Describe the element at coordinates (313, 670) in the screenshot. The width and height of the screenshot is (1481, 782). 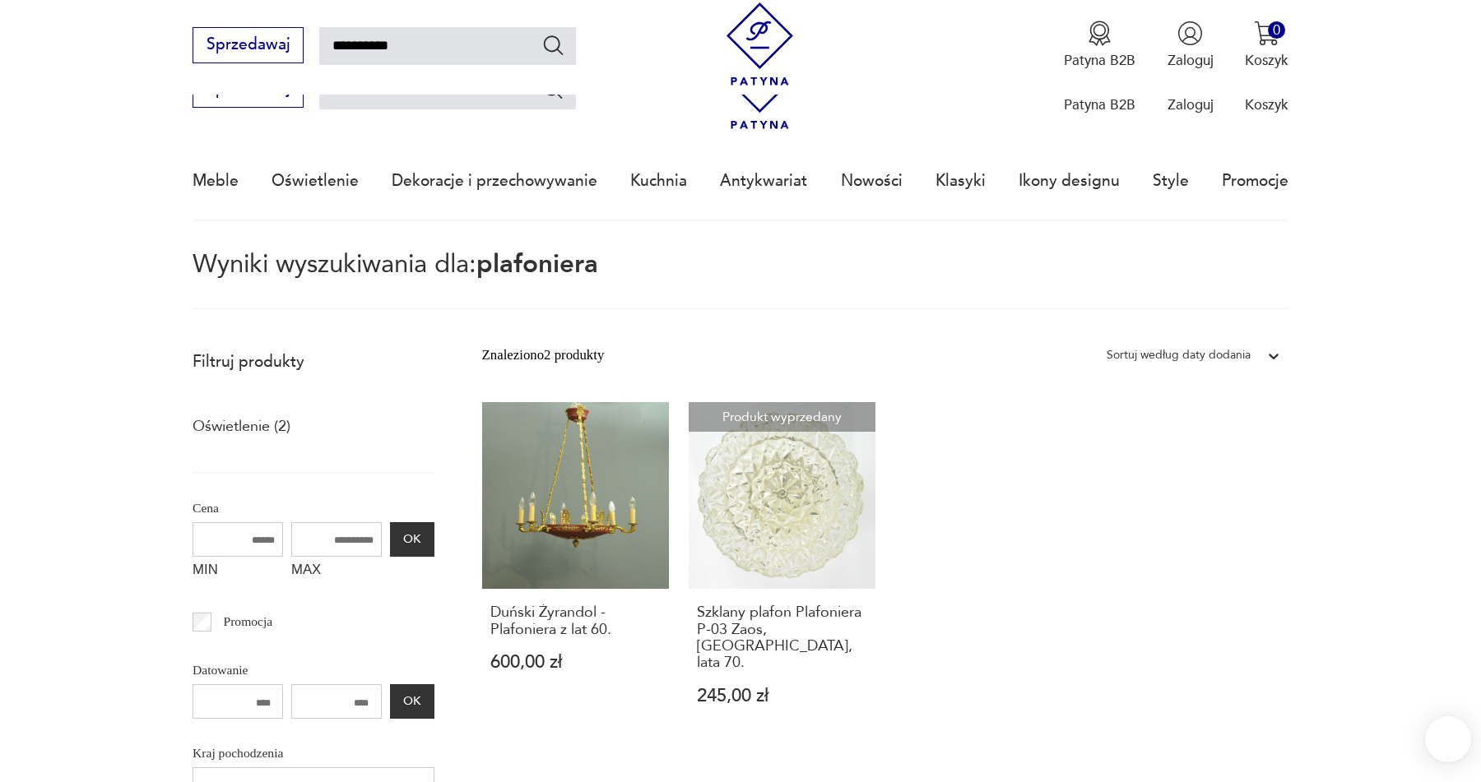
I see `p: Datowanie` at that location.